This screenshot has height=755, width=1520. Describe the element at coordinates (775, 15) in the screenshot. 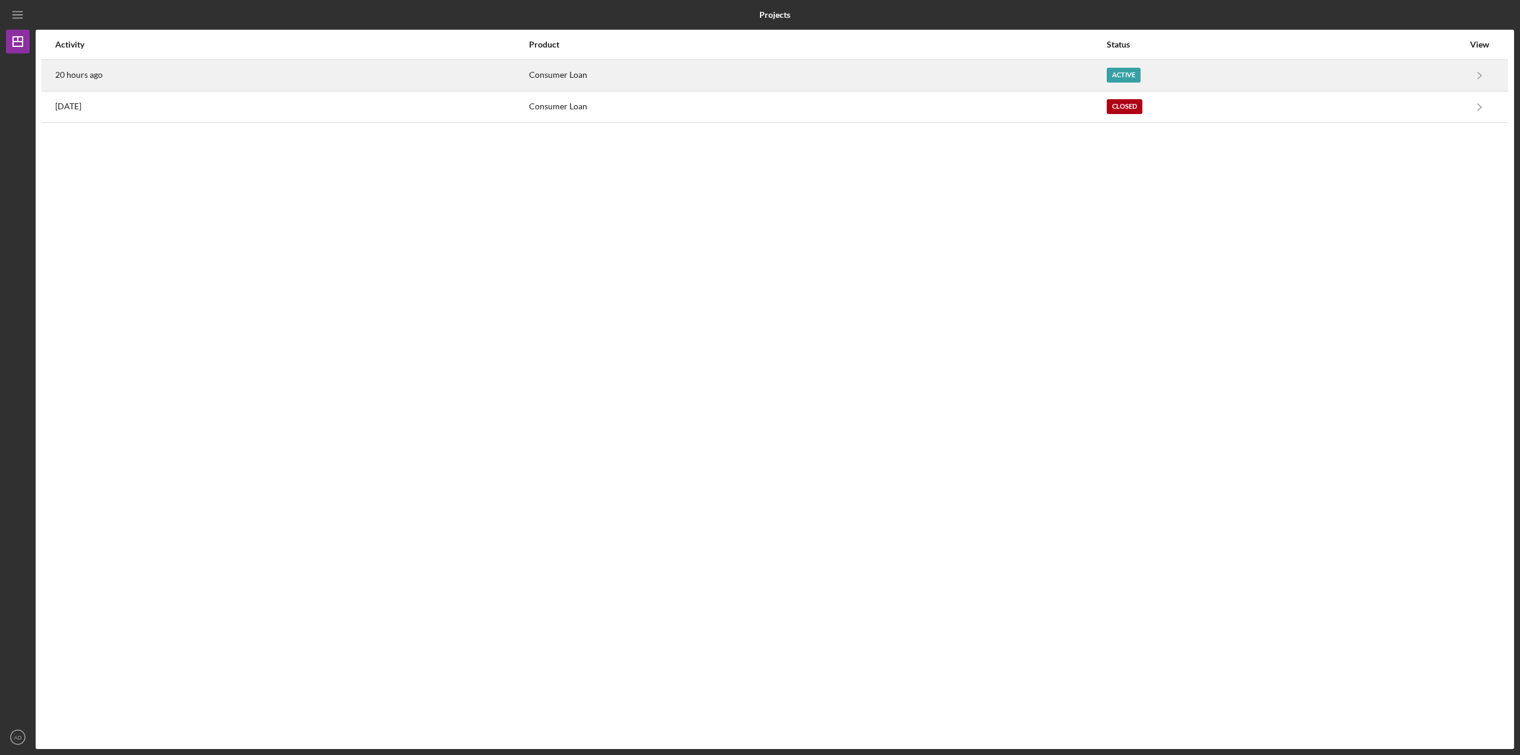

I see `b: Projects` at that location.